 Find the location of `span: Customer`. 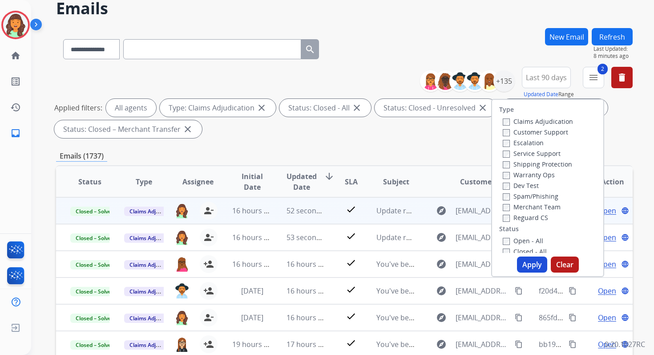

span: Customer is located at coordinates (477, 182).